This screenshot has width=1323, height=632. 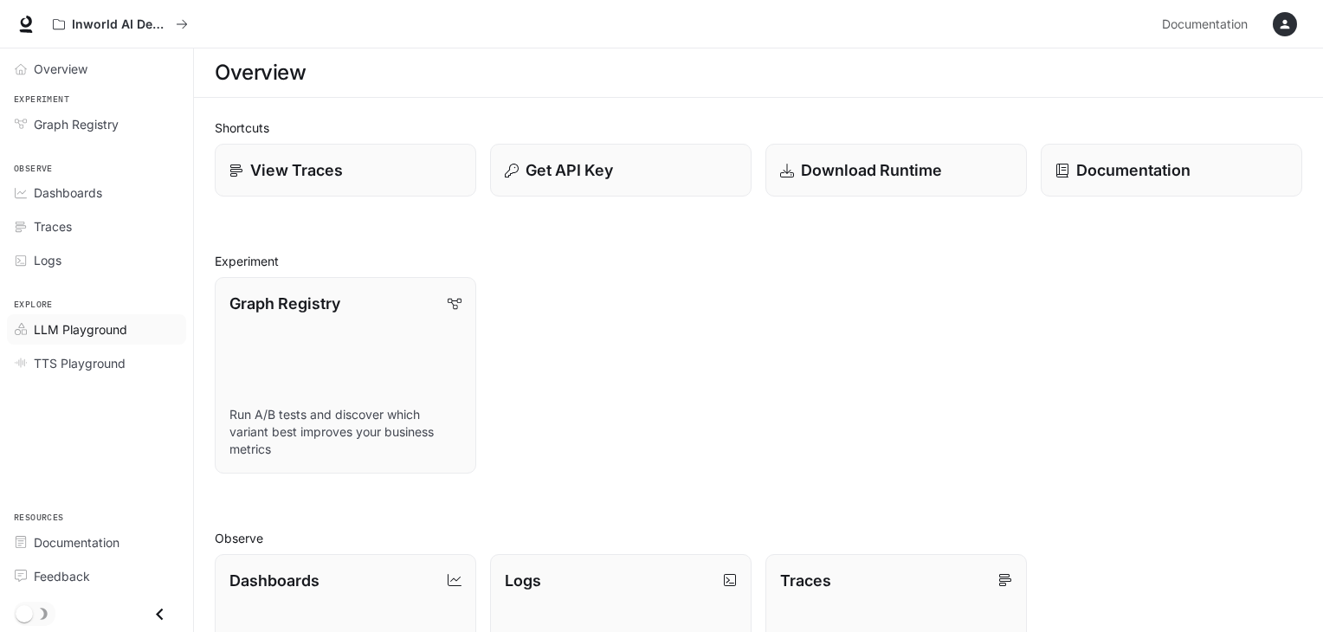 What do you see at coordinates (80, 363) in the screenshot?
I see `span: TTS Playground` at bounding box center [80, 363].